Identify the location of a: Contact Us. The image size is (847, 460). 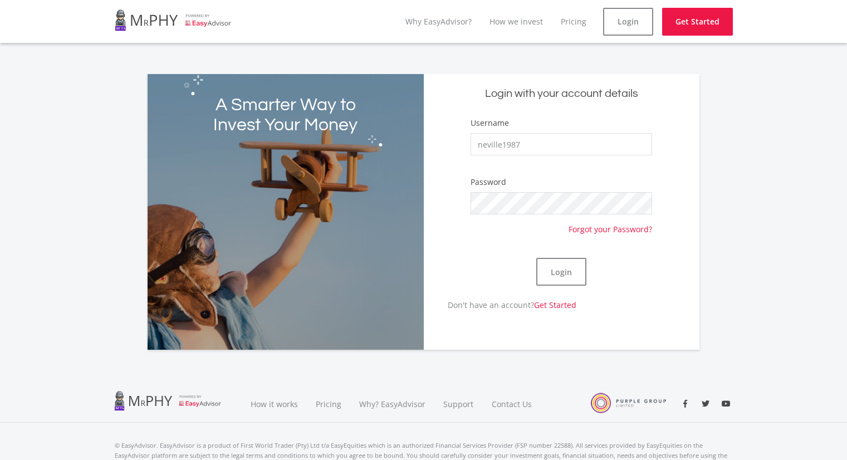
(512, 404).